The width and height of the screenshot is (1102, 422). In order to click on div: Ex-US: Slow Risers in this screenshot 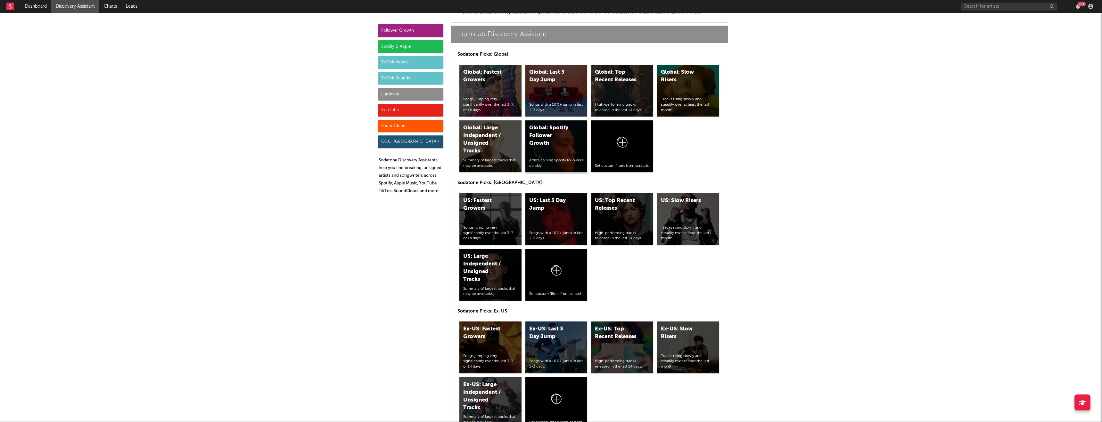, I will do `click(683, 333)`.